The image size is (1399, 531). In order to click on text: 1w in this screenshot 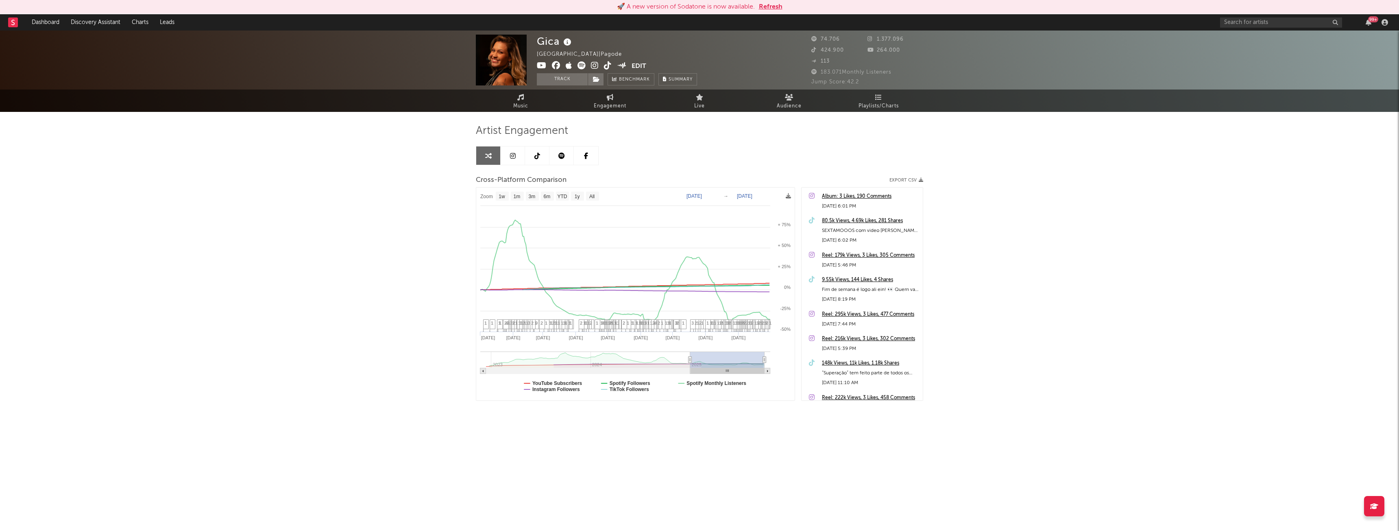, I will do `click(502, 196)`.